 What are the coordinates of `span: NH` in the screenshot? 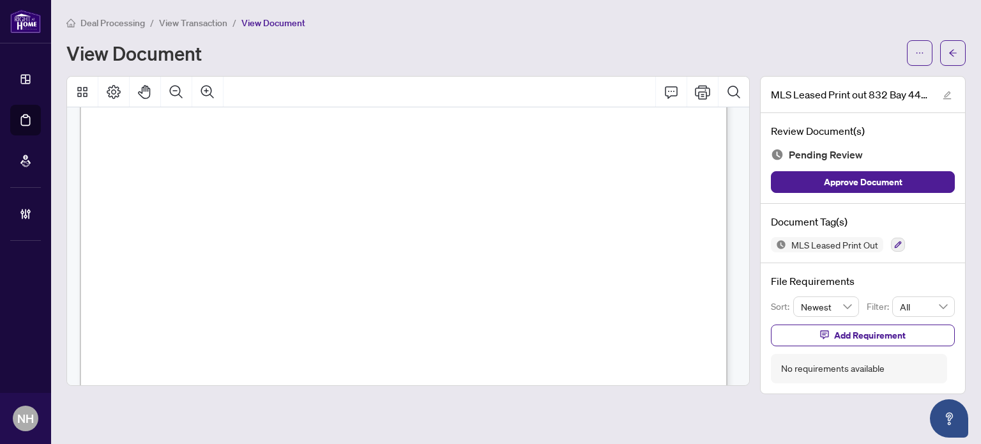 It's located at (26, 418).